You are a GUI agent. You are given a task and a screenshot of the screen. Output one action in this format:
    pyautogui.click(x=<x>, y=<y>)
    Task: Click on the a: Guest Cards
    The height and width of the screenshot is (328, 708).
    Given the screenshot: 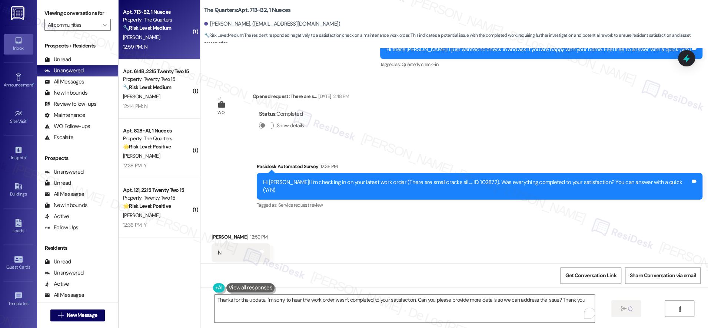 What is the action you would take?
    pyautogui.click(x=19, y=263)
    